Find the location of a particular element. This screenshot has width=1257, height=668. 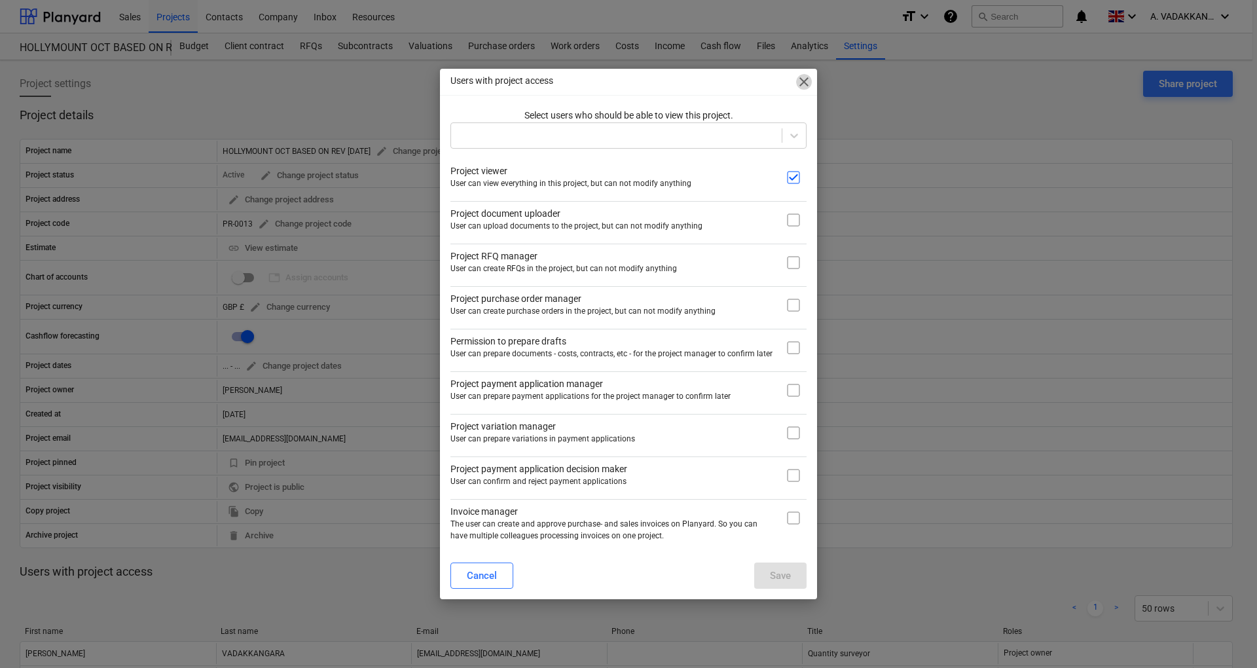

p: User can create RFQs in the project, but can not modify anything is located at coordinates (613, 268).